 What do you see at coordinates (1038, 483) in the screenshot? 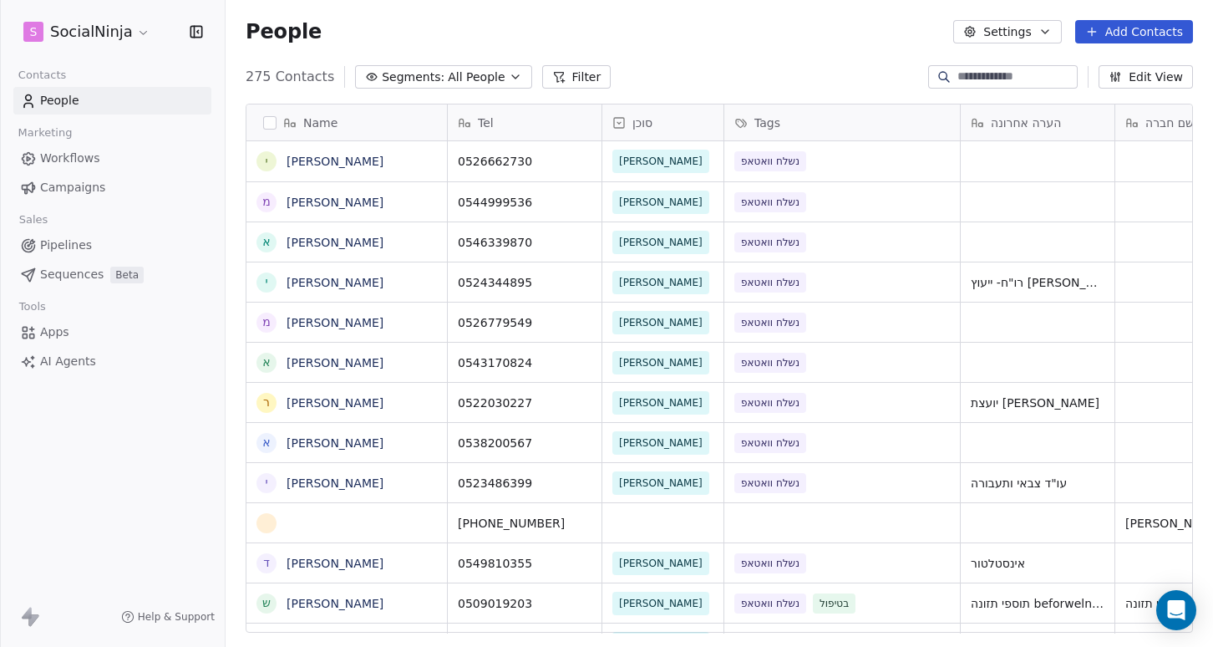
I see `span: עו"ד צבאי ותעבורה` at bounding box center [1038, 483].